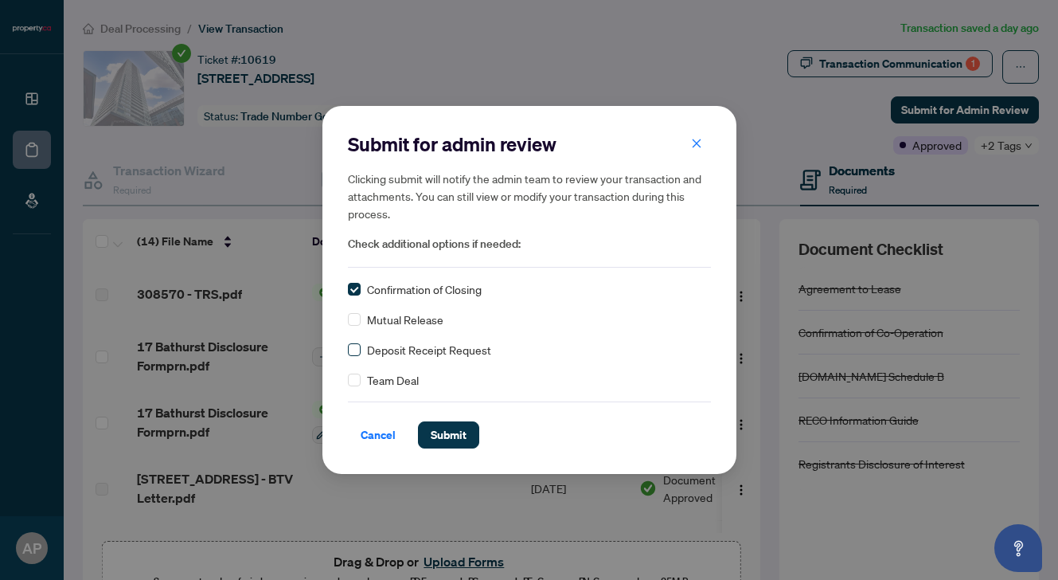 This screenshot has height=580, width=1058. Describe the element at coordinates (530, 244) in the screenshot. I see `span: Check additional options if needed:` at that location.